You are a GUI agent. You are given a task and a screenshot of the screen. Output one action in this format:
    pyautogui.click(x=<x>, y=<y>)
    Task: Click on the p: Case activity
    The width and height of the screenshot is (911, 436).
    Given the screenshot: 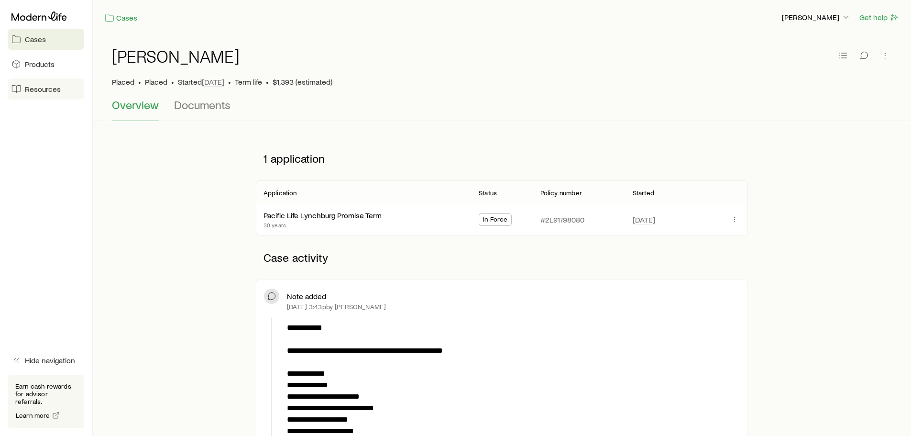 What is the action you would take?
    pyautogui.click(x=502, y=257)
    